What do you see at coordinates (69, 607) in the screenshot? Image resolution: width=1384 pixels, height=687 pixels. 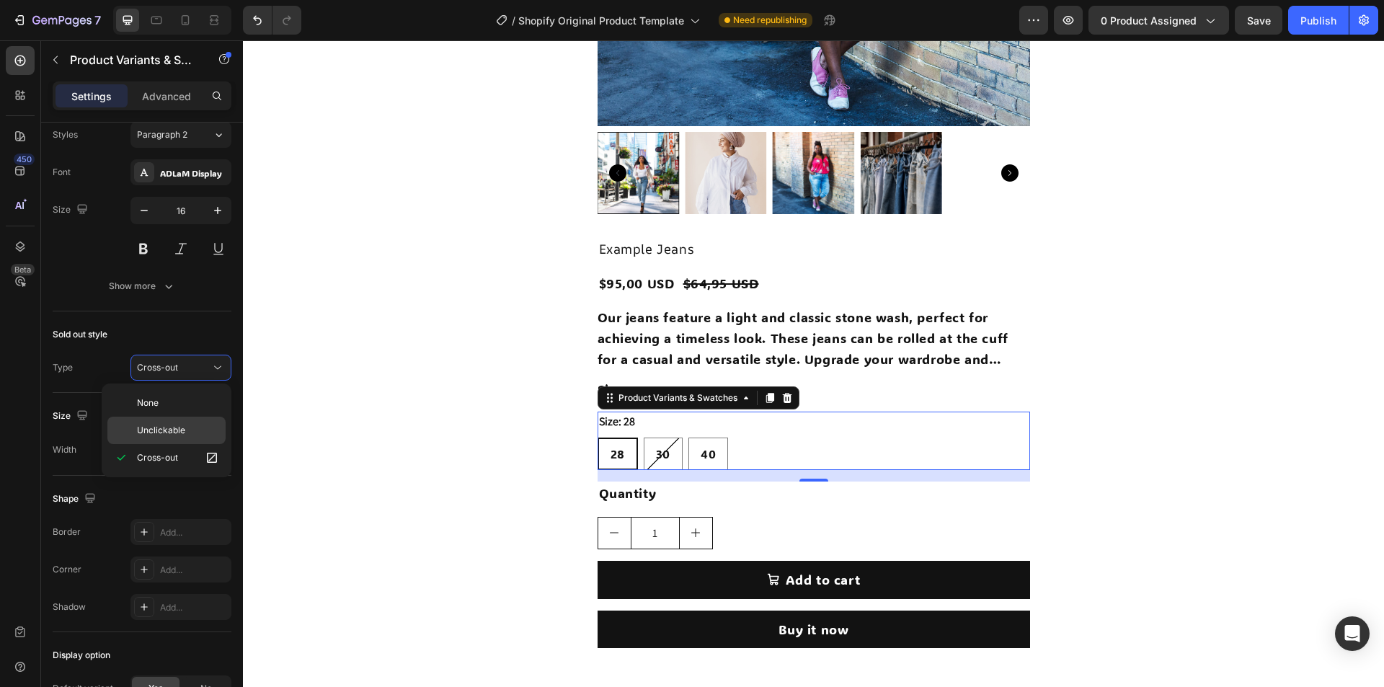 I see `div: Shadow` at bounding box center [69, 607].